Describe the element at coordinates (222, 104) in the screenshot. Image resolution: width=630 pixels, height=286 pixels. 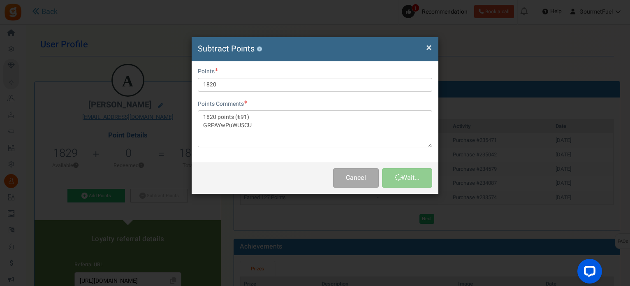
I see `label: Points Comments` at that location.